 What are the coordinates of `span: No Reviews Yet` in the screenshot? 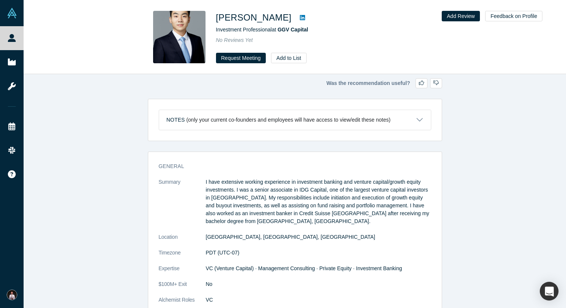 It's located at (234, 40).